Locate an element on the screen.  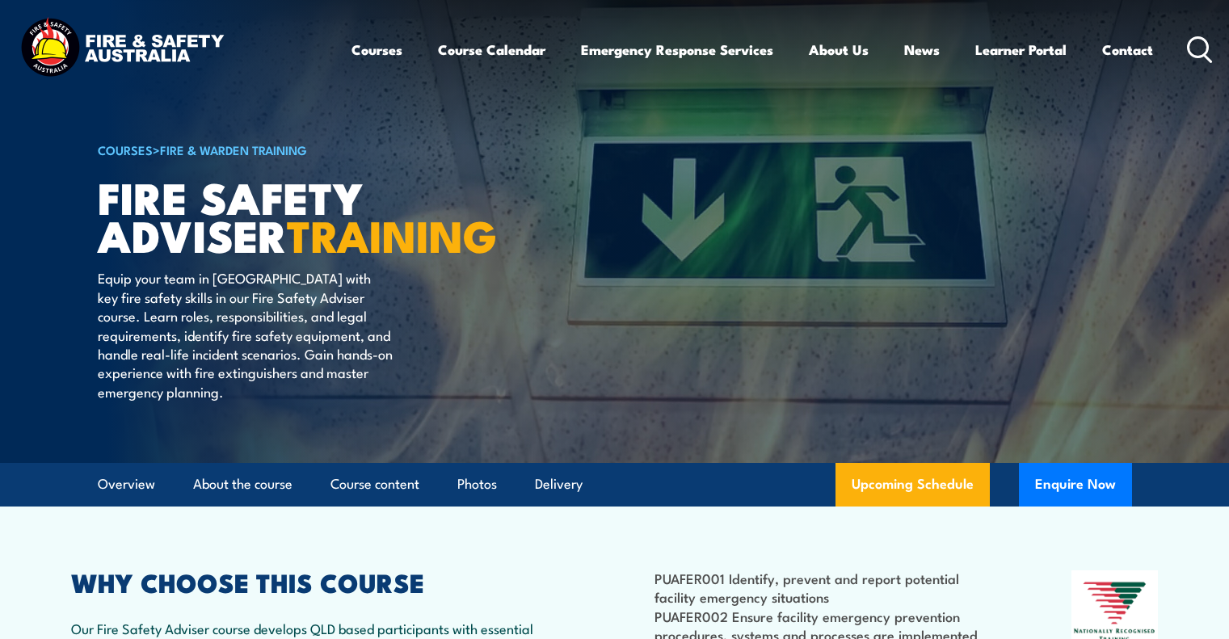
a: Upcoming Schedule is located at coordinates (912, 485).